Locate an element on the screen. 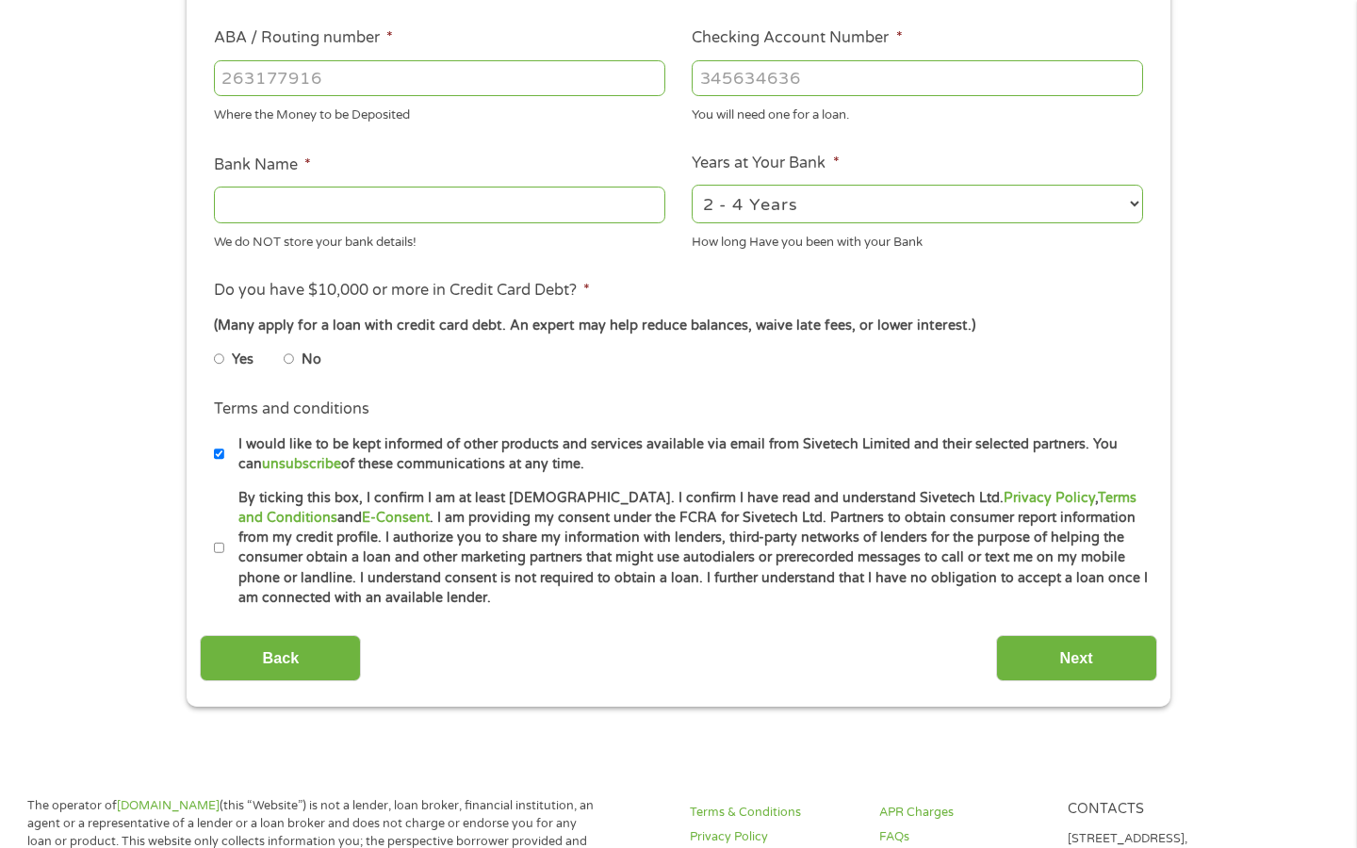 This screenshot has height=848, width=1357. input: Next is located at coordinates (1076, 658).